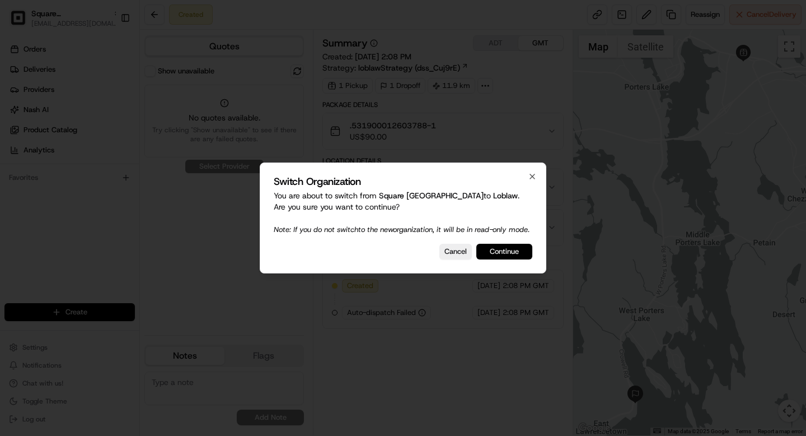 Image resolution: width=806 pixels, height=436 pixels. Describe the element at coordinates (504, 251) in the screenshot. I see `button: Continue` at that location.